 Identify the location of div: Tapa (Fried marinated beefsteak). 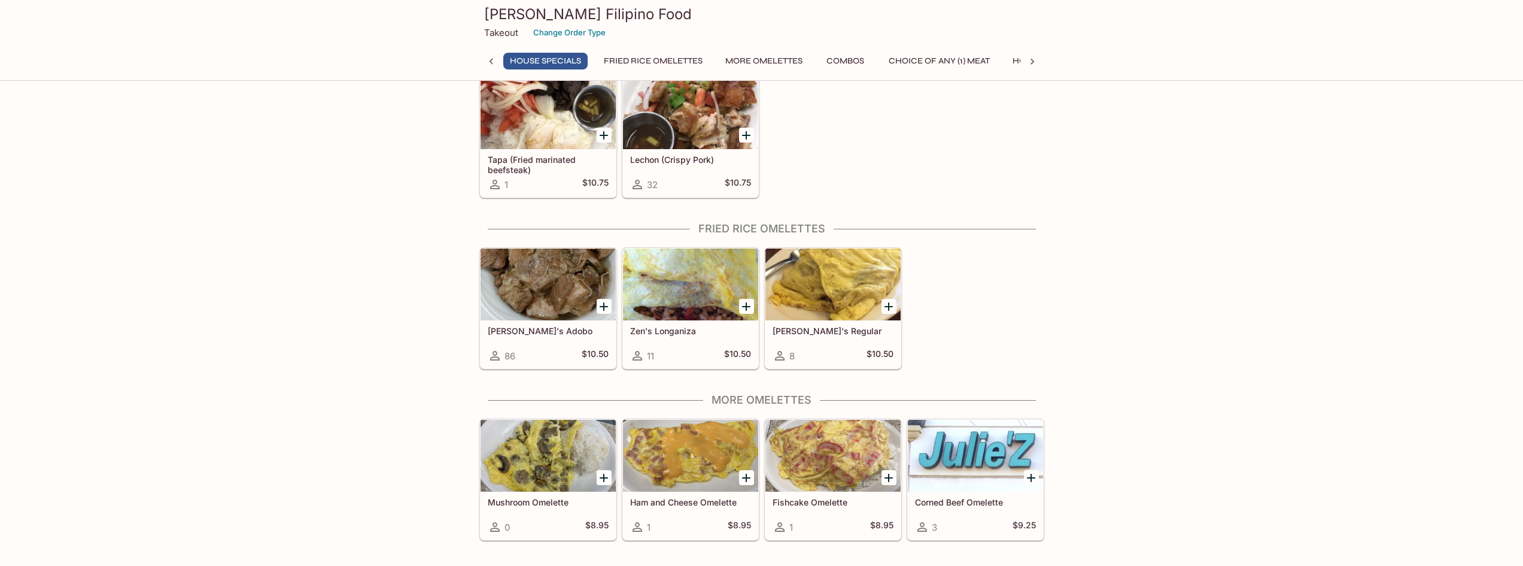
(548, 113).